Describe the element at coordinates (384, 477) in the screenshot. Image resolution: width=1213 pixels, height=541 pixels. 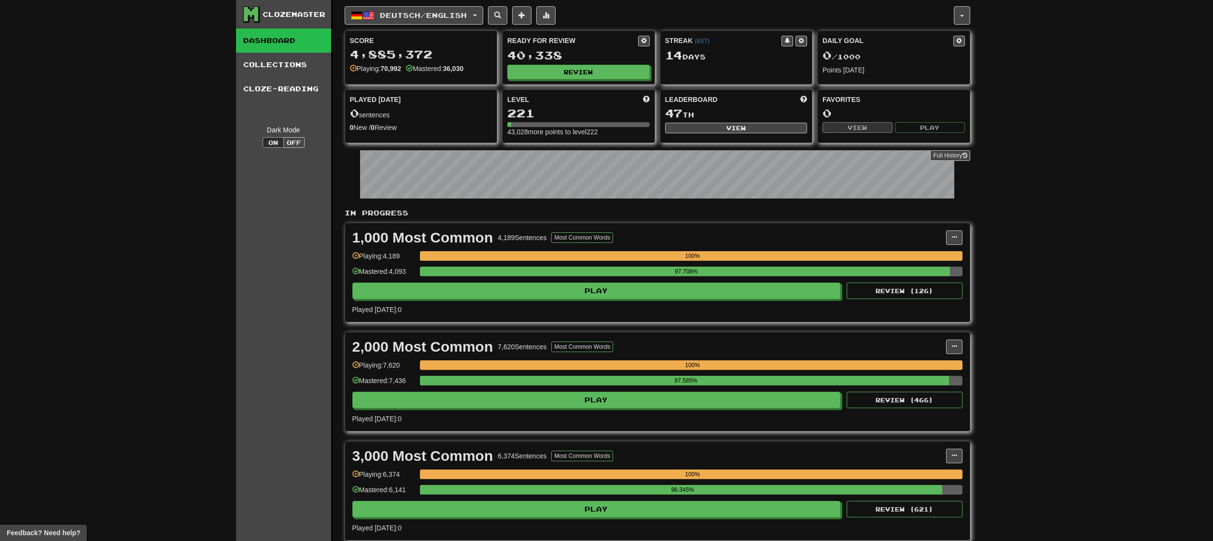
I see `div: Playing: 6,374` at that location.